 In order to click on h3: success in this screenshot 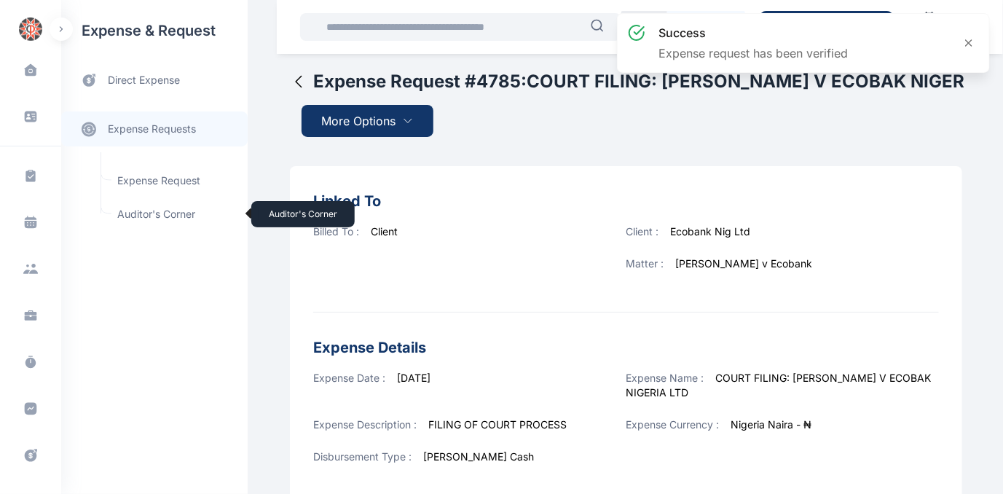, I will do `click(753, 33)`.